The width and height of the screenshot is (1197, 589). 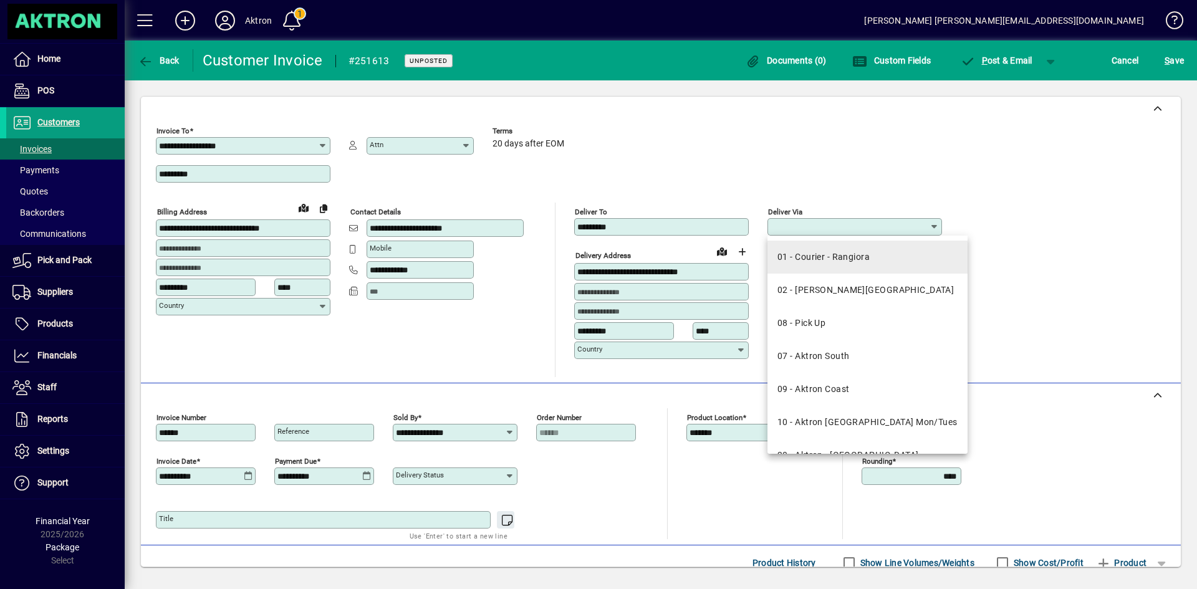 What do you see at coordinates (46, 90) in the screenshot?
I see `span: POS` at bounding box center [46, 90].